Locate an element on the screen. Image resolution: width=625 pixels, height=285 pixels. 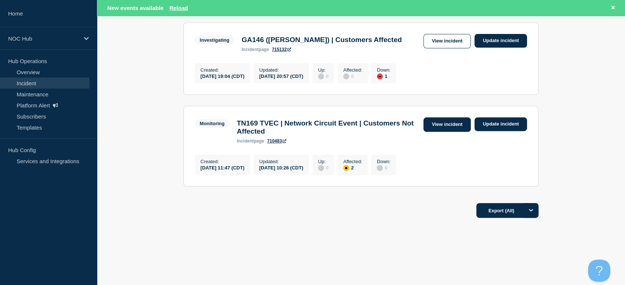
a: 715132 is located at coordinates (281, 50).